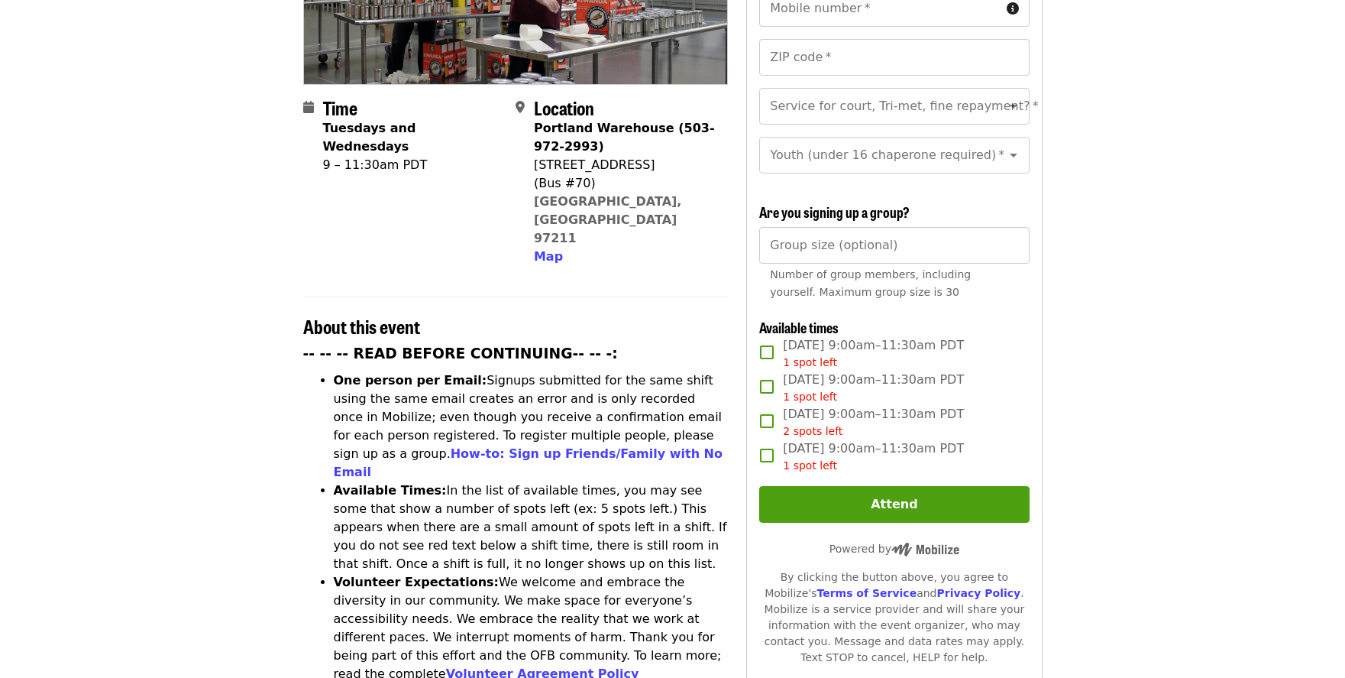 Image resolution: width=1345 pixels, height=678 pixels. What do you see at coordinates (624, 137) in the screenshot?
I see `strong: Portland Warehouse (503-972-2993)` at bounding box center [624, 137].